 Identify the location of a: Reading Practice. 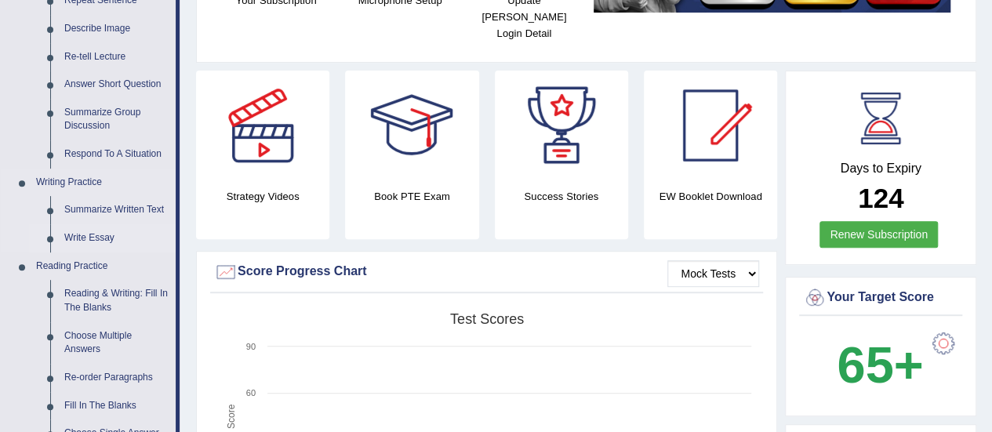
(102, 267).